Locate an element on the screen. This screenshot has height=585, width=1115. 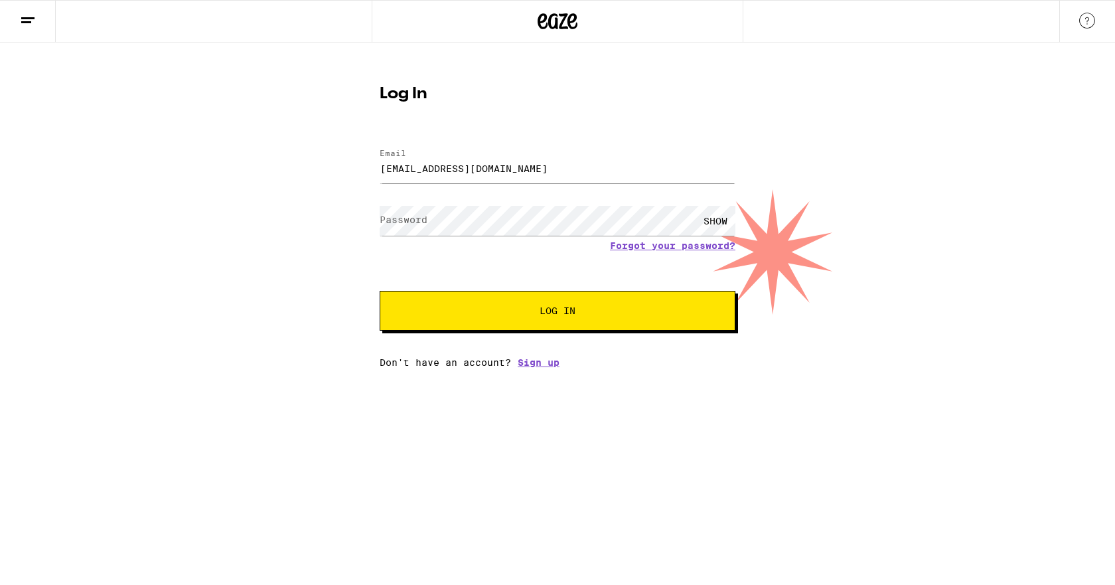
label: Password is located at coordinates (404, 220).